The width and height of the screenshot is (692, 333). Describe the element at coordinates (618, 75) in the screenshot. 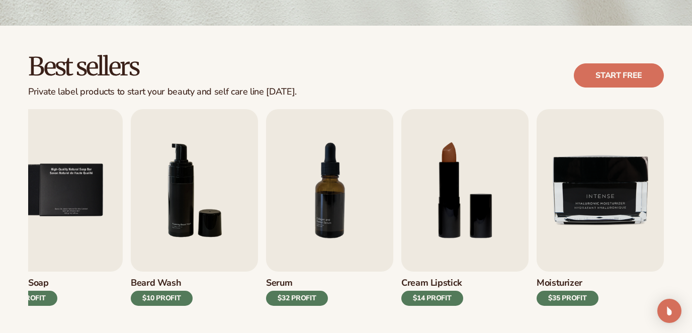

I see `a: Start free` at that location.